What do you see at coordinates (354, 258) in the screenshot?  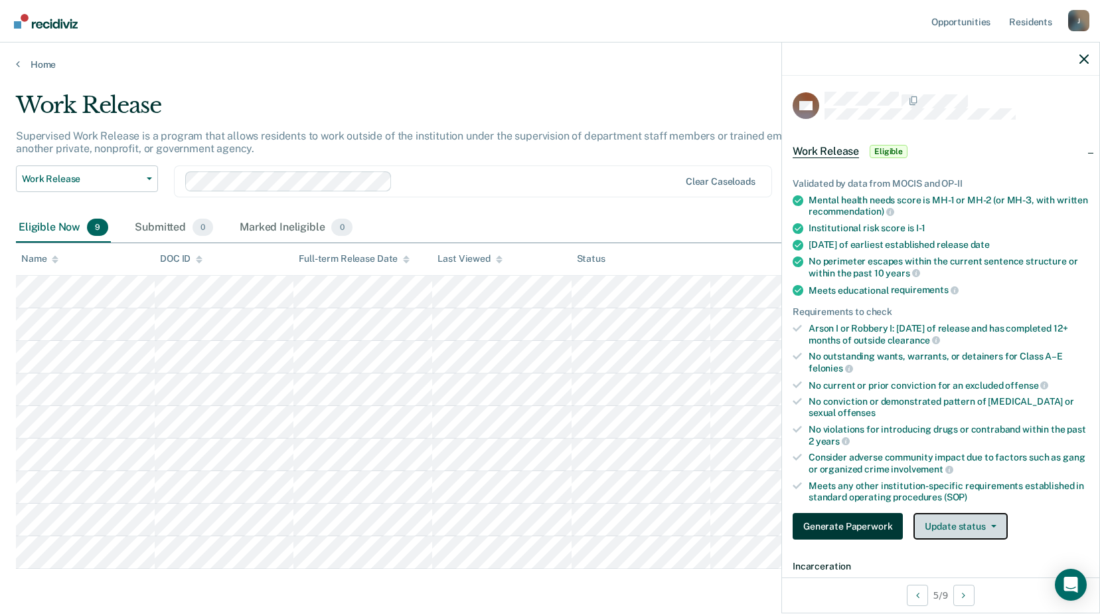 I see `div: Full-term Release Date` at bounding box center [354, 258].